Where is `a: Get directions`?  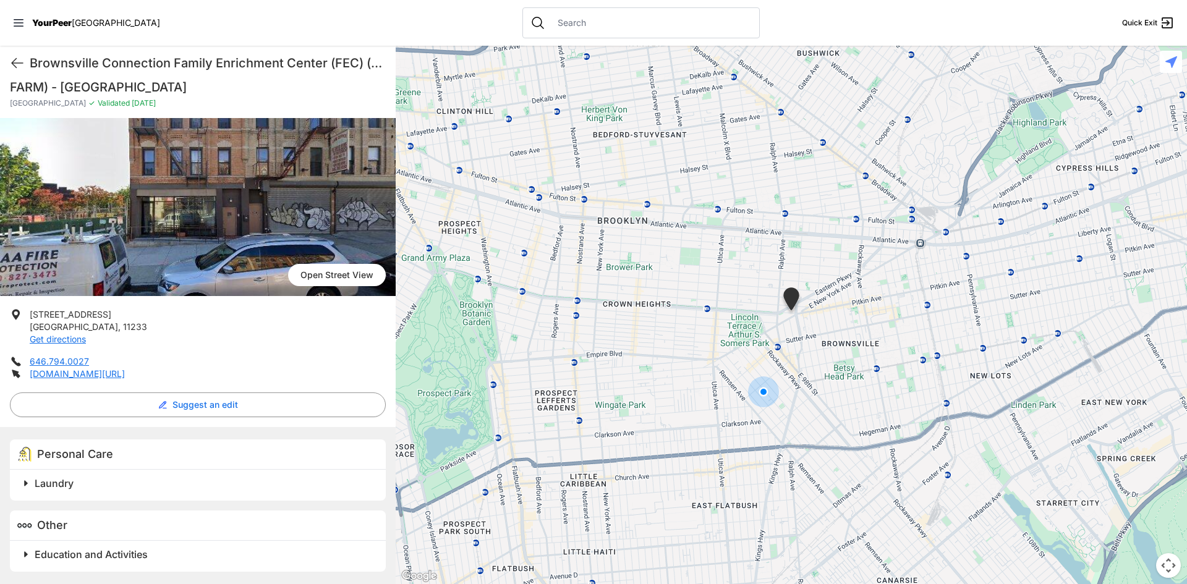 a: Get directions is located at coordinates (58, 339).